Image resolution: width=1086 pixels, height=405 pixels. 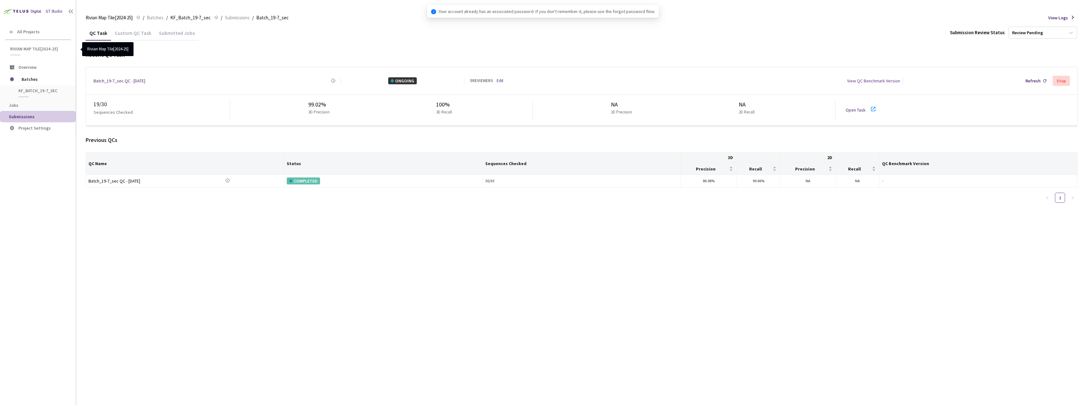 What do you see at coordinates (1073, 198) in the screenshot?
I see `button: right` at bounding box center [1073, 198].